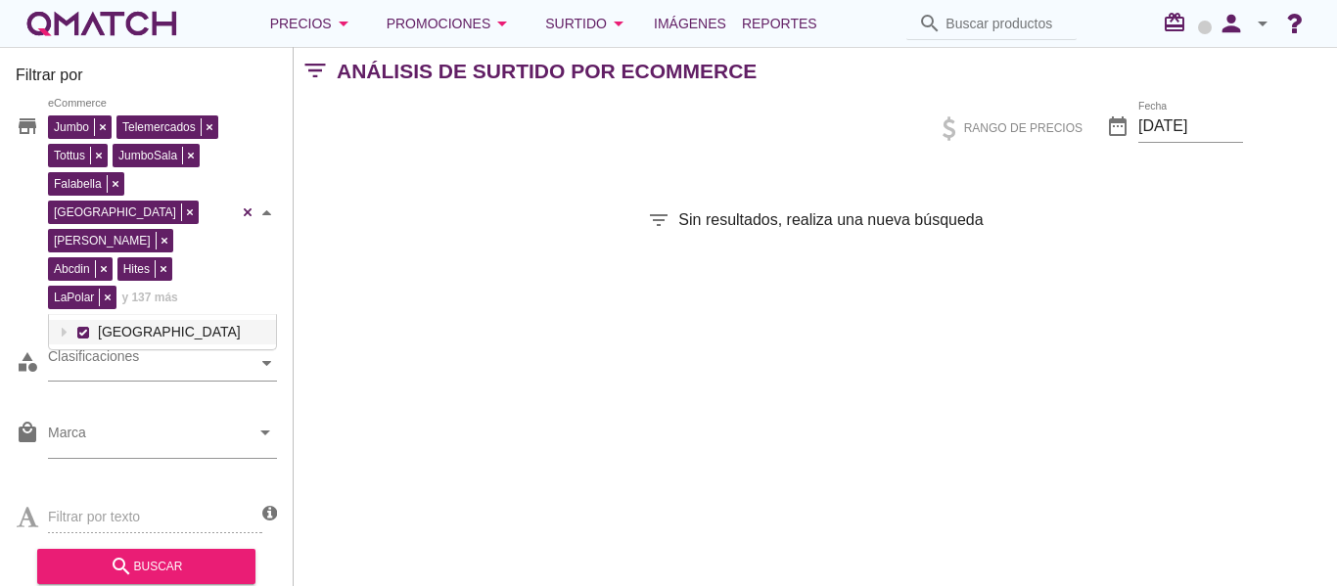 This screenshot has height=586, width=1337. I want to click on i: store, so click(27, 126).